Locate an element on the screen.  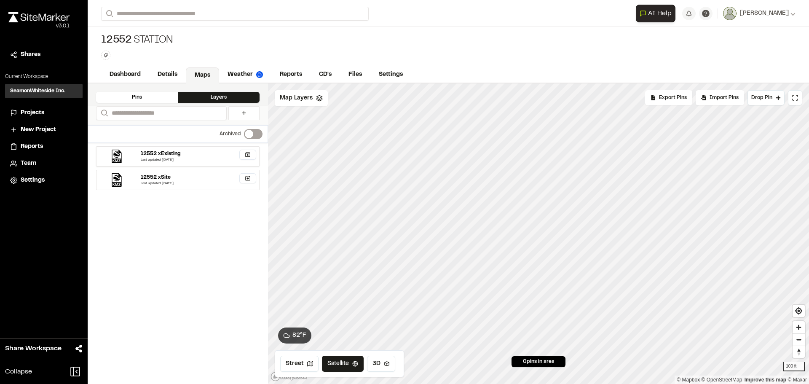
span: Reports is located at coordinates (32, 147).